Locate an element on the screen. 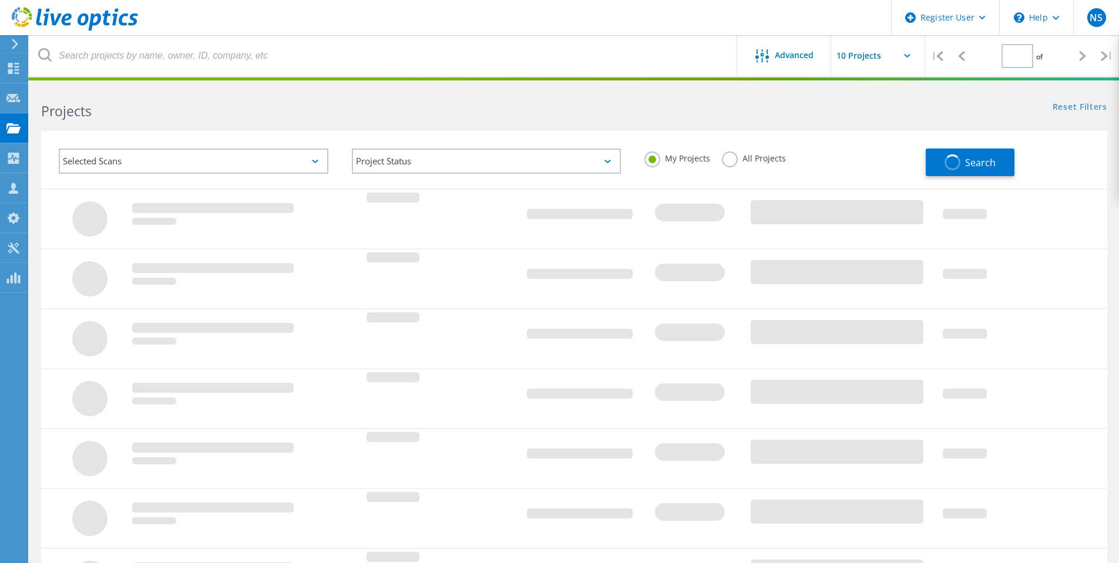 The width and height of the screenshot is (1119, 563). button: Search is located at coordinates (970, 162).